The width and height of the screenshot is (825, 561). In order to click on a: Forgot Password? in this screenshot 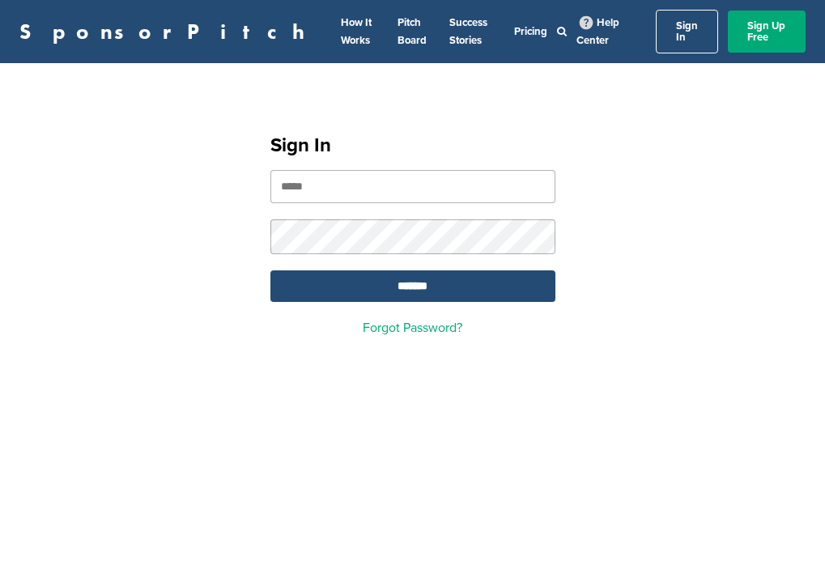, I will do `click(412, 328)`.